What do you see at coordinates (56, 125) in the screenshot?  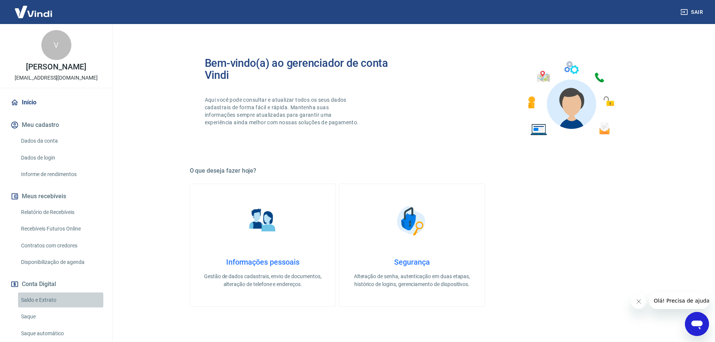 I see `button: Meu cadastro` at bounding box center [56, 125].